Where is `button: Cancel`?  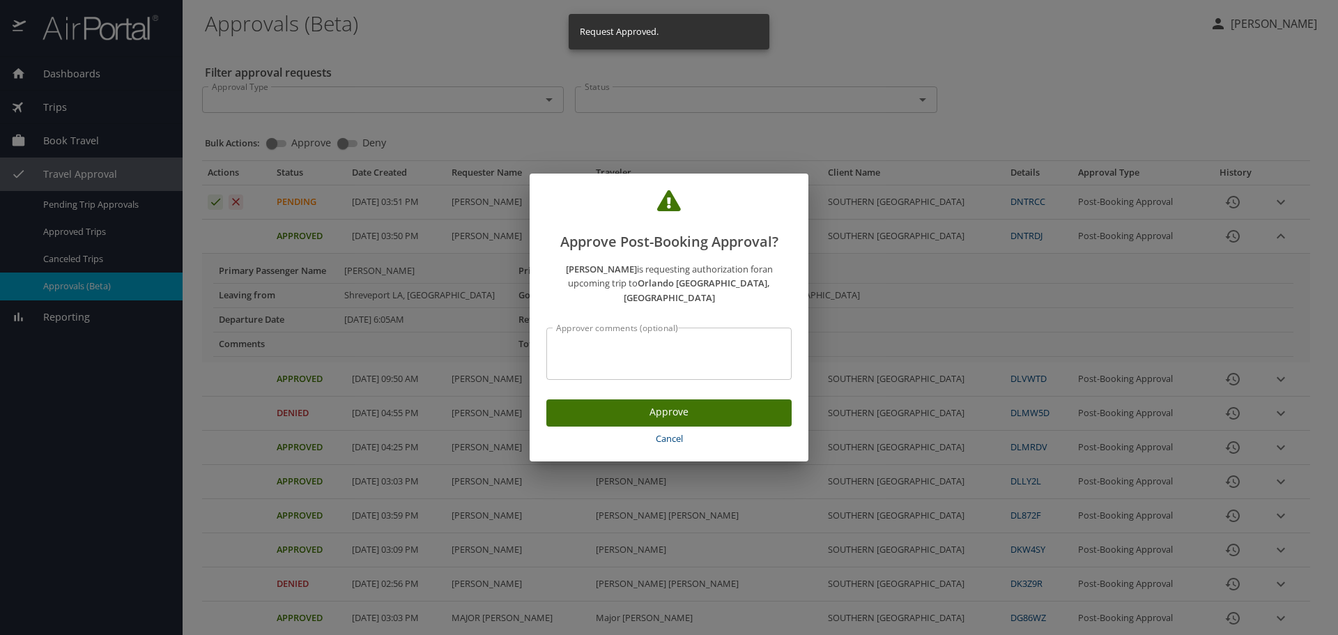
button: Cancel is located at coordinates (669, 438).